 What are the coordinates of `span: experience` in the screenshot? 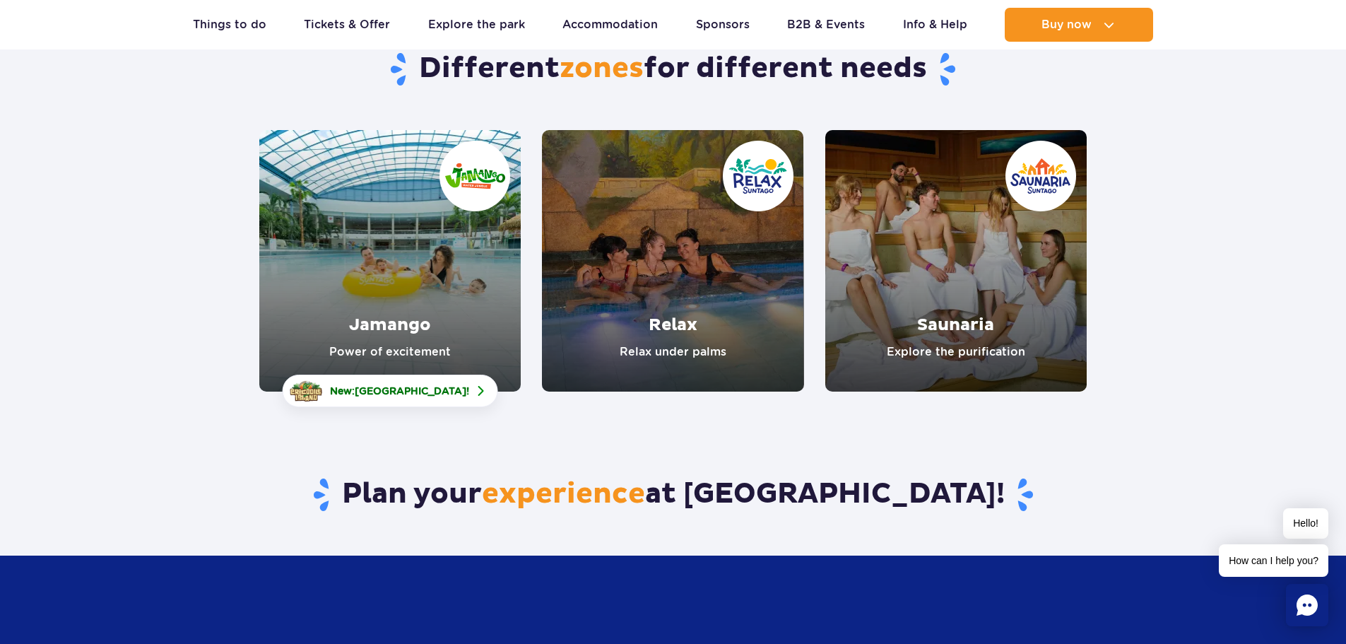 It's located at (563, 494).